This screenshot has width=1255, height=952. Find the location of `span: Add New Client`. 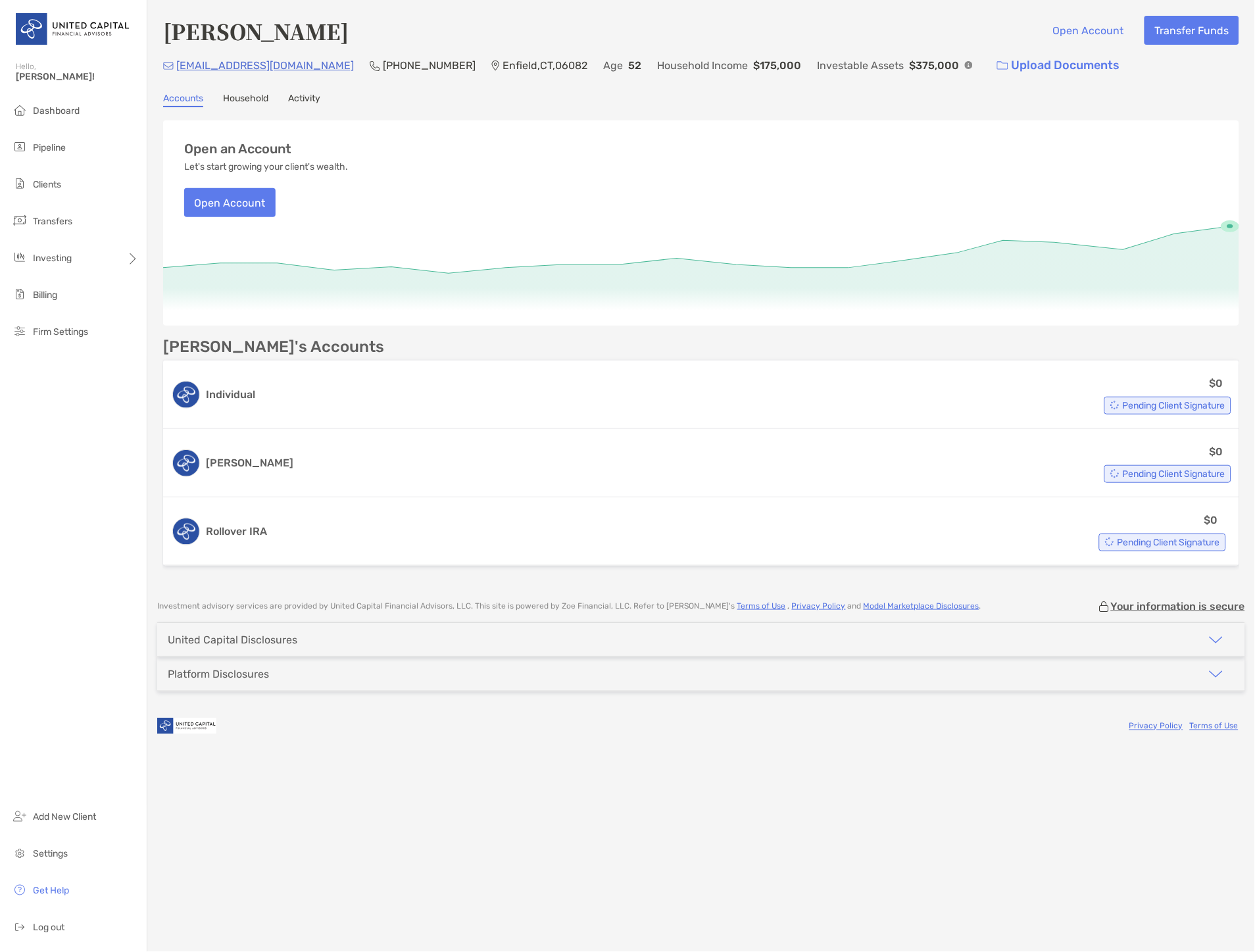

span: Add New Client is located at coordinates (64, 817).